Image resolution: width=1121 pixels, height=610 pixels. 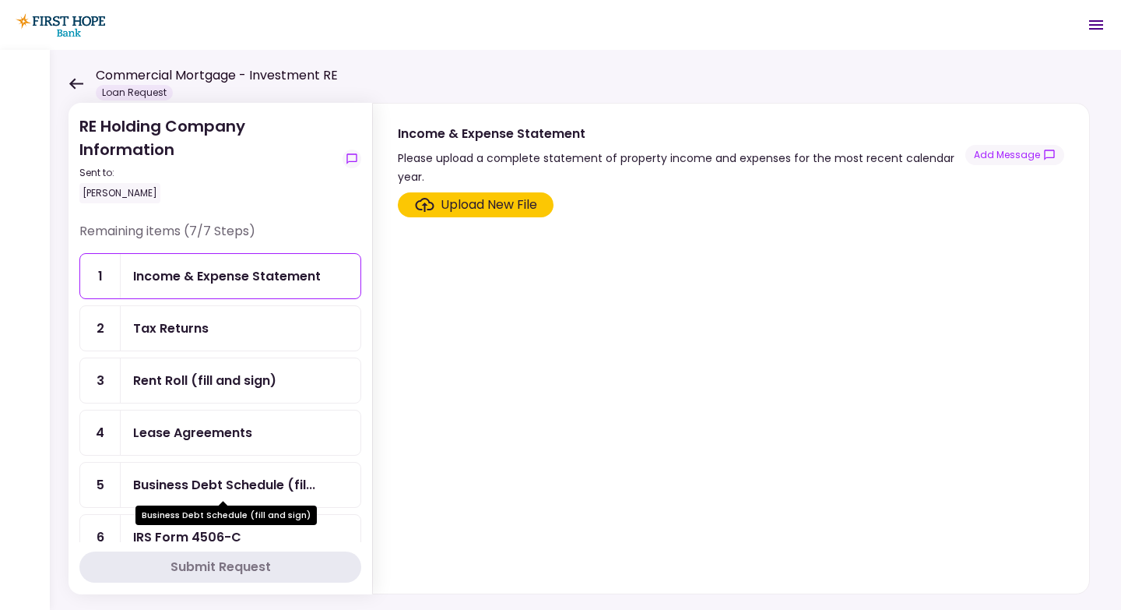 What do you see at coordinates (216, 76) in the screenshot?
I see `h1: Commercial Mortgage - Investment RE` at bounding box center [216, 76].